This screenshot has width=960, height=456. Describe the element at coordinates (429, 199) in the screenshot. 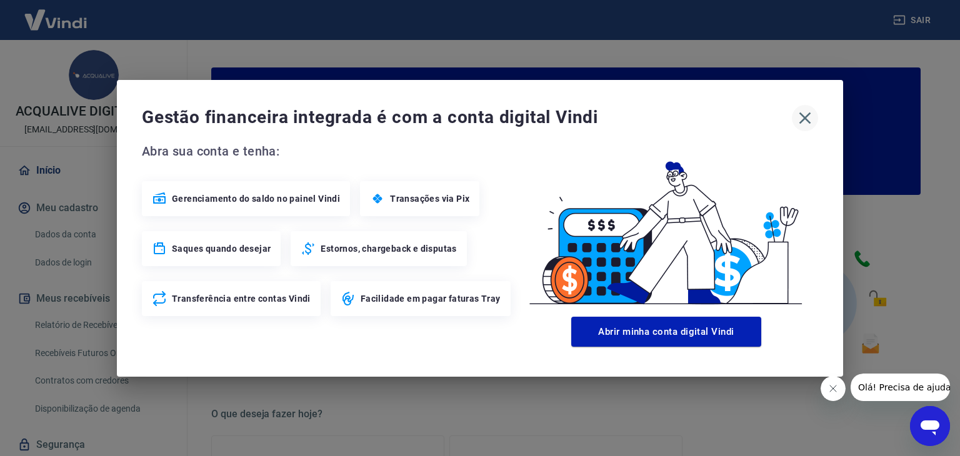

I see `span: Transações via Pix` at that location.